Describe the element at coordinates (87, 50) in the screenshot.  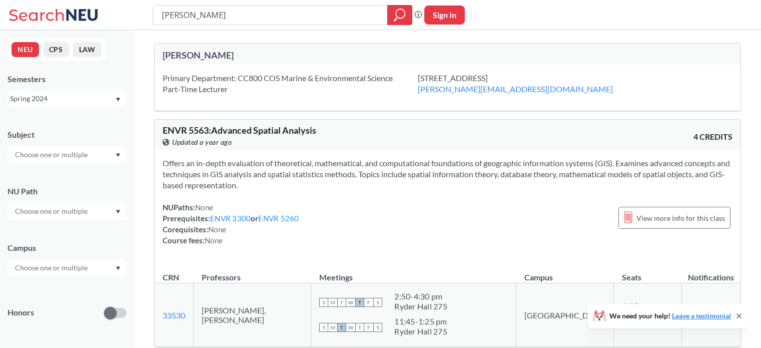
I see `button: LAW` at that location.